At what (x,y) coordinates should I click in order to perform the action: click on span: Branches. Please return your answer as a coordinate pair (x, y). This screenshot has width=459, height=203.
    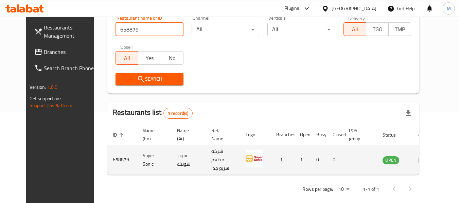
    Looking at the image, I should click on (71, 52).